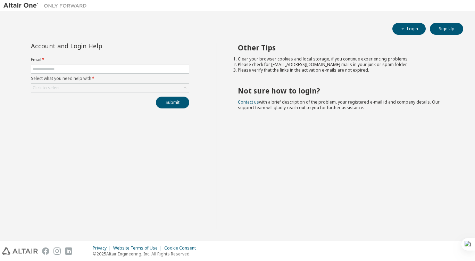 Image resolution: width=475 pixels, height=261 pixels. What do you see at coordinates (68, 251) in the screenshot?
I see `img: linkedin.svg` at bounding box center [68, 251].